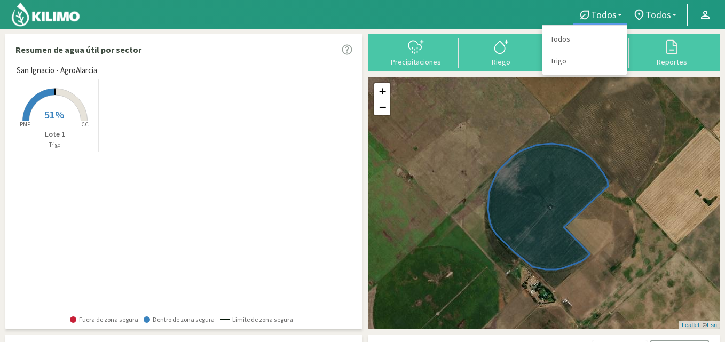 This screenshot has height=342, width=725. Describe the element at coordinates (256, 320) in the screenshot. I see `span: Límite de zona segura` at that location.